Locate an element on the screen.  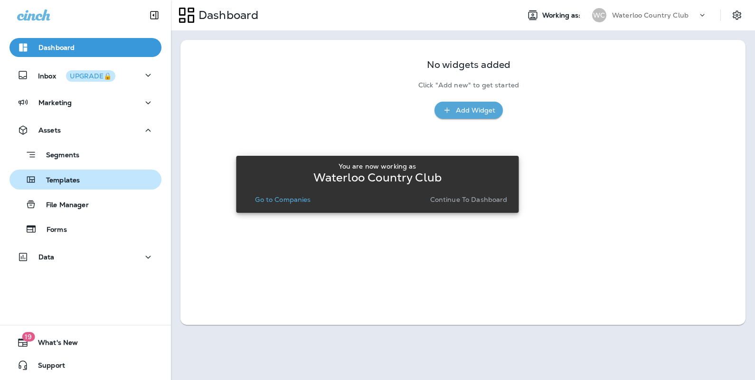
p: Segments is located at coordinates (58, 156).